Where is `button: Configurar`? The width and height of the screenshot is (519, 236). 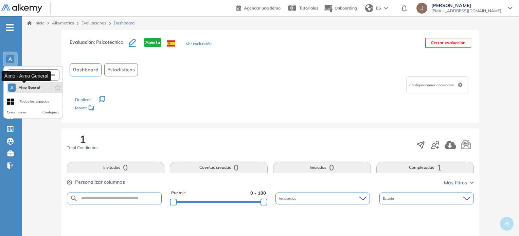 button: Configurar is located at coordinates (51, 112).